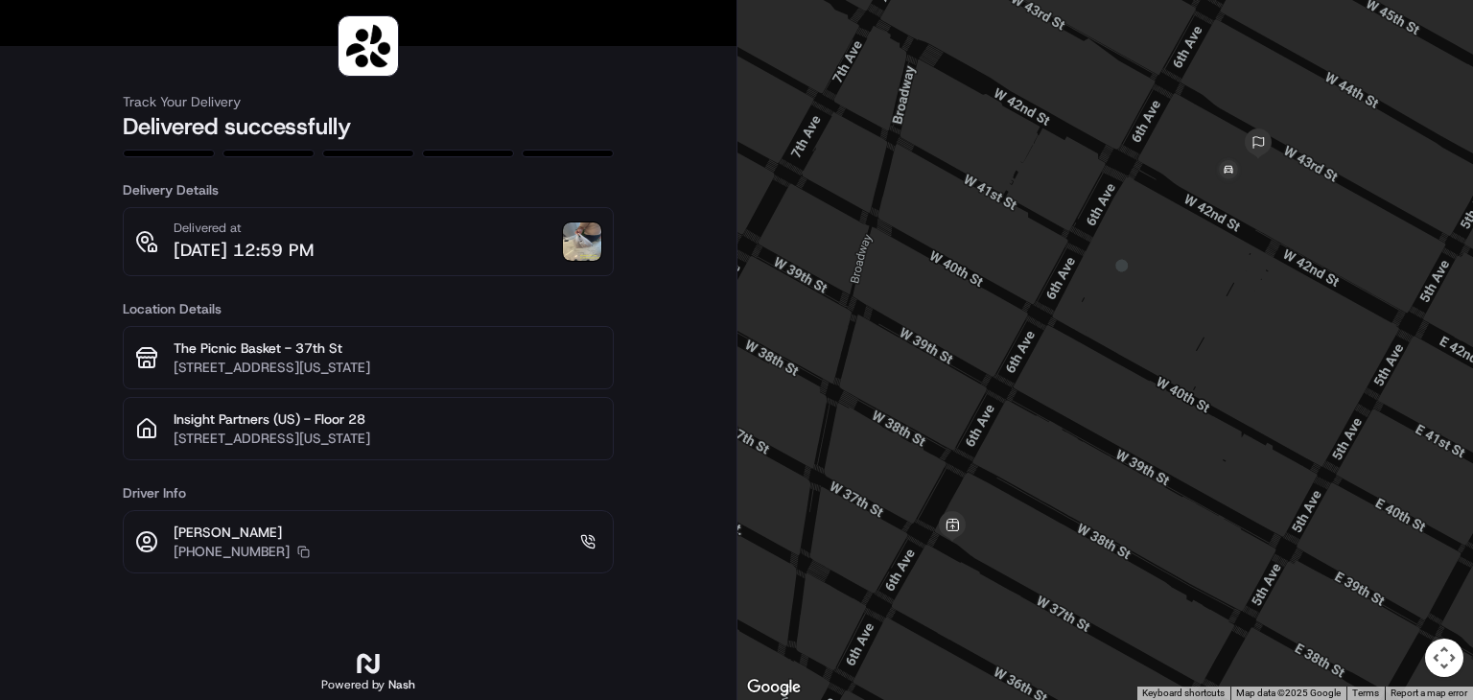  Describe the element at coordinates (1444, 658) in the screenshot. I see `button: Map camera controls` at that location.